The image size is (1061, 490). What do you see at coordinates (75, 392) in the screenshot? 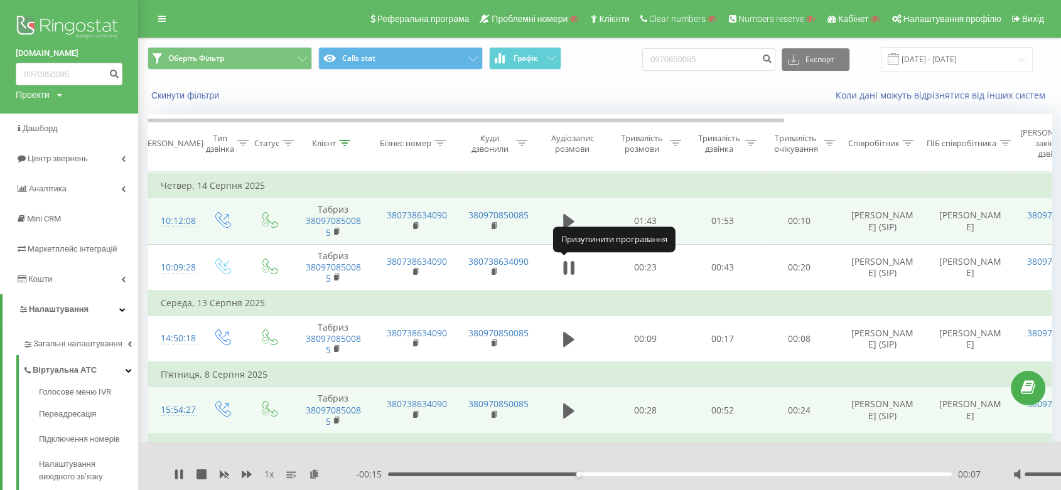
I see `span: Голосове меню IVR` at bounding box center [75, 392].